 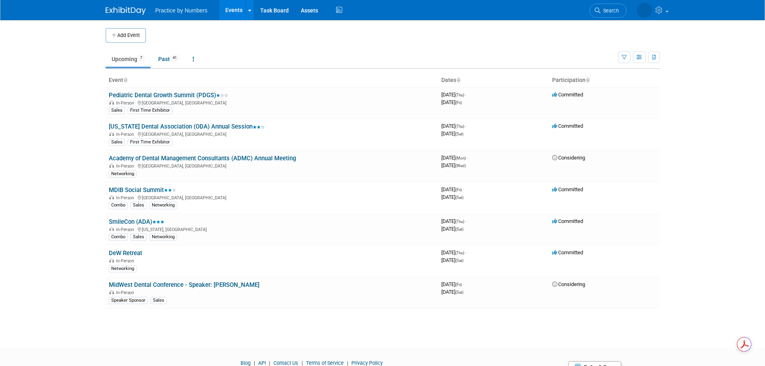 I want to click on th: Dates, so click(x=494, y=80).